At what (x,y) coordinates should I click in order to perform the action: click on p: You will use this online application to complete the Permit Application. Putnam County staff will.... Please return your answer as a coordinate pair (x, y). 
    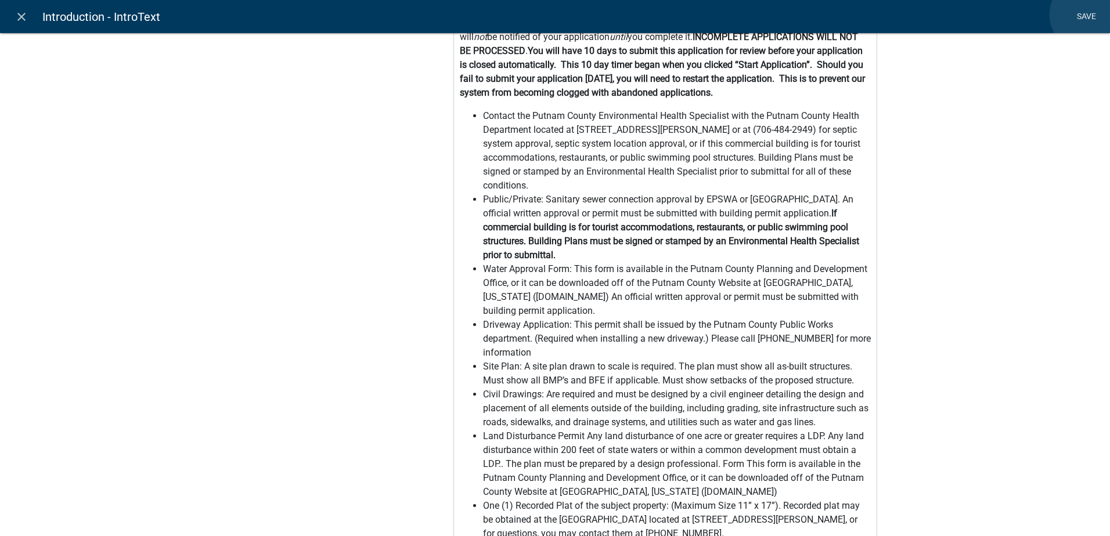
    Looking at the image, I should click on (665, 58).